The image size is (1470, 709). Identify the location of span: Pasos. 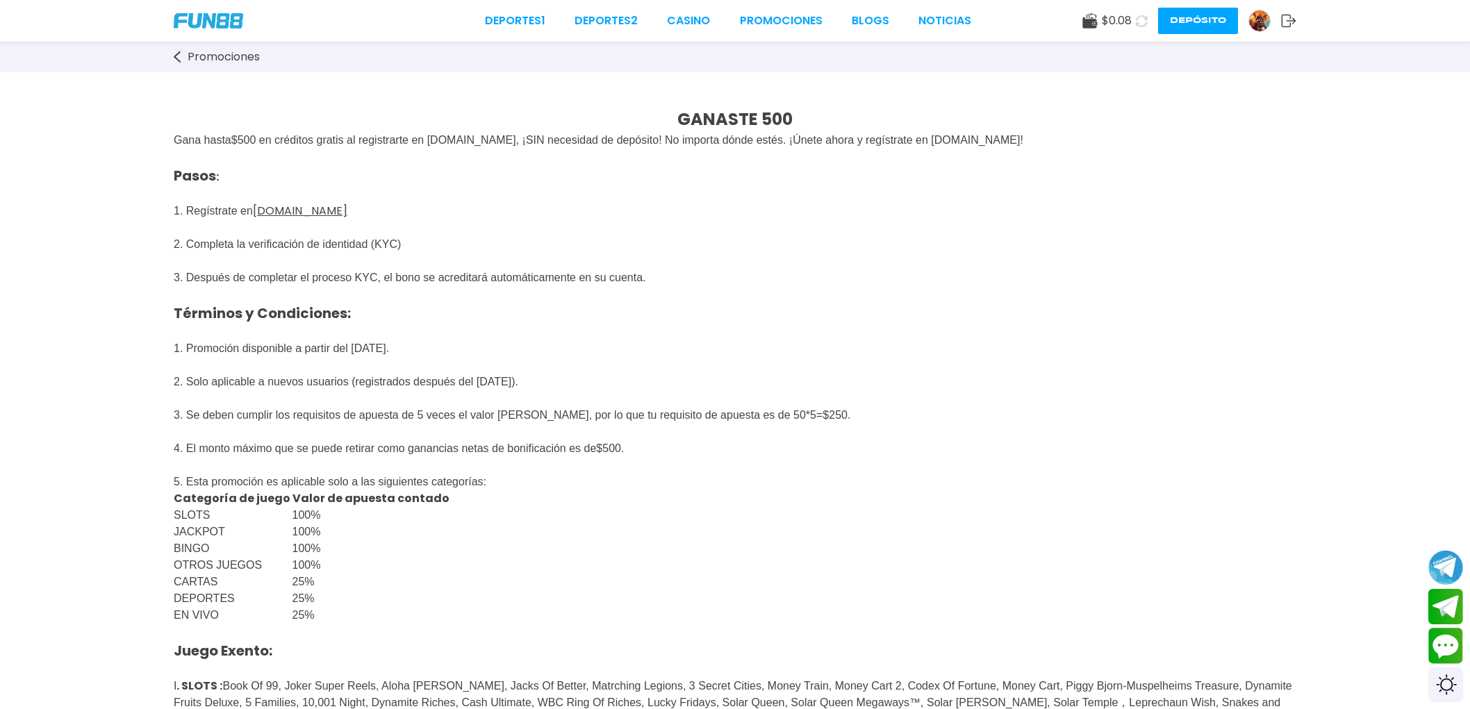
(195, 176).